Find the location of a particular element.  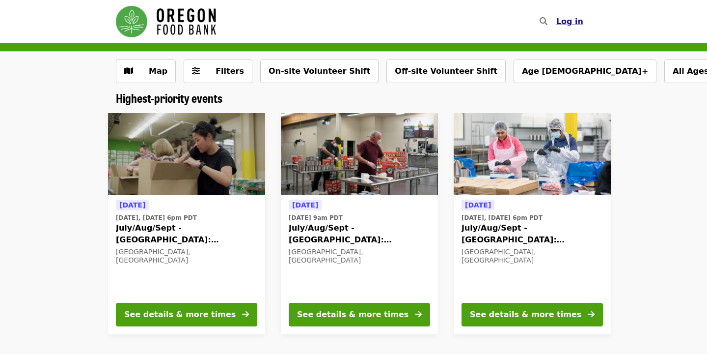

button: Show map view is located at coordinates (146, 71).